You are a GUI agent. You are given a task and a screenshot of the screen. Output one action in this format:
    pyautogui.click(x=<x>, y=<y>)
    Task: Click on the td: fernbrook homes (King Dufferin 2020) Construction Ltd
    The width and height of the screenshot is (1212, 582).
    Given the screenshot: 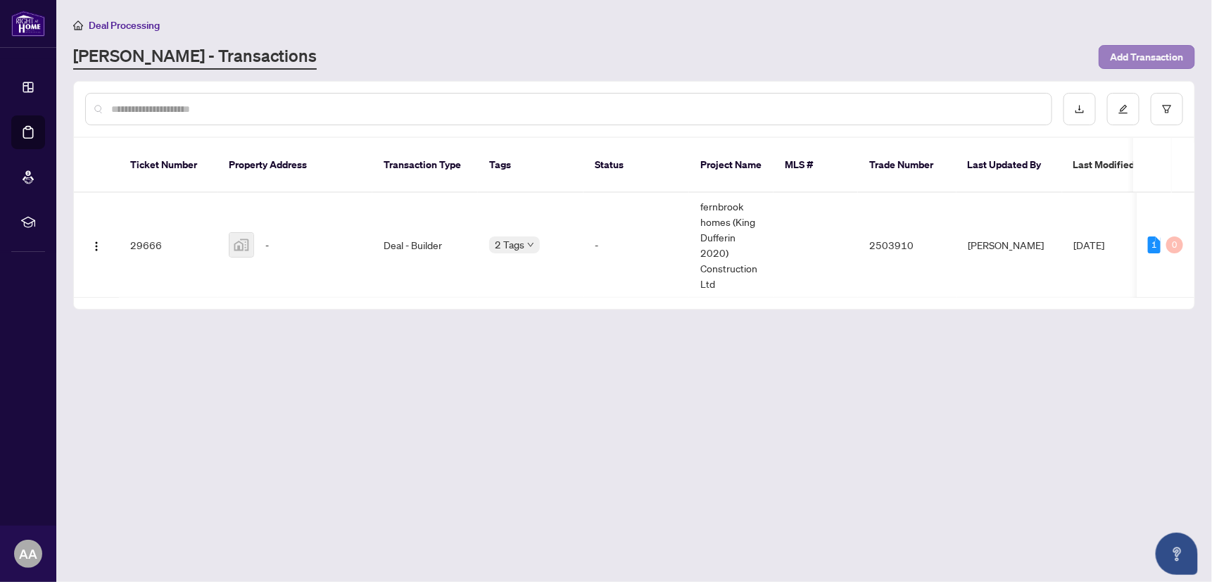 What is the action you would take?
    pyautogui.click(x=731, y=245)
    